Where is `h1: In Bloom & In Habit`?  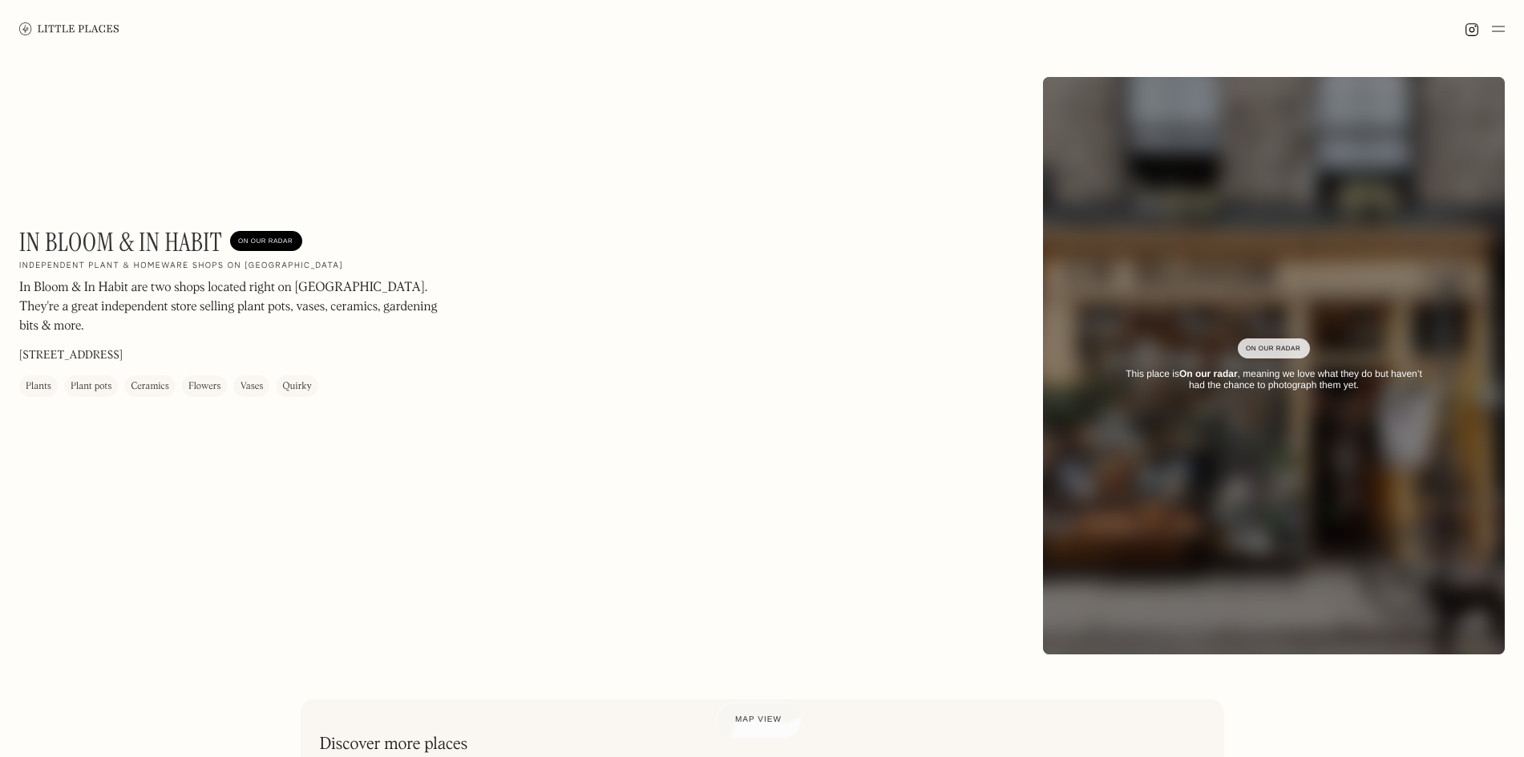
h1: In Bloom & In Habit is located at coordinates (120, 242).